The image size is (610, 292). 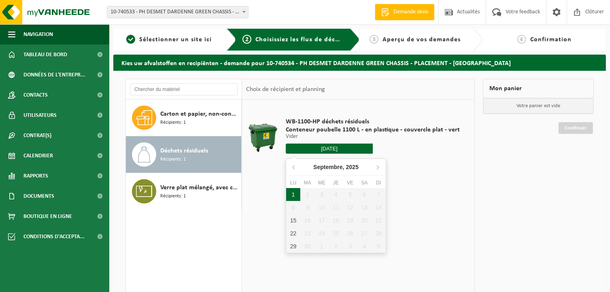 I want to click on span: Confirmation, so click(x=550, y=40).